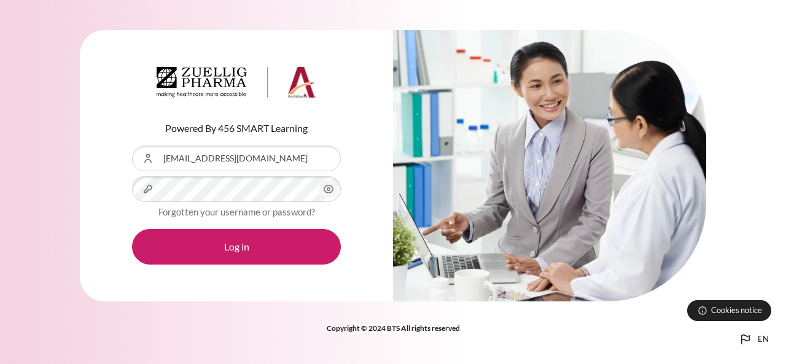 This screenshot has width=786, height=364. Describe the element at coordinates (763, 340) in the screenshot. I see `span: en` at that location.